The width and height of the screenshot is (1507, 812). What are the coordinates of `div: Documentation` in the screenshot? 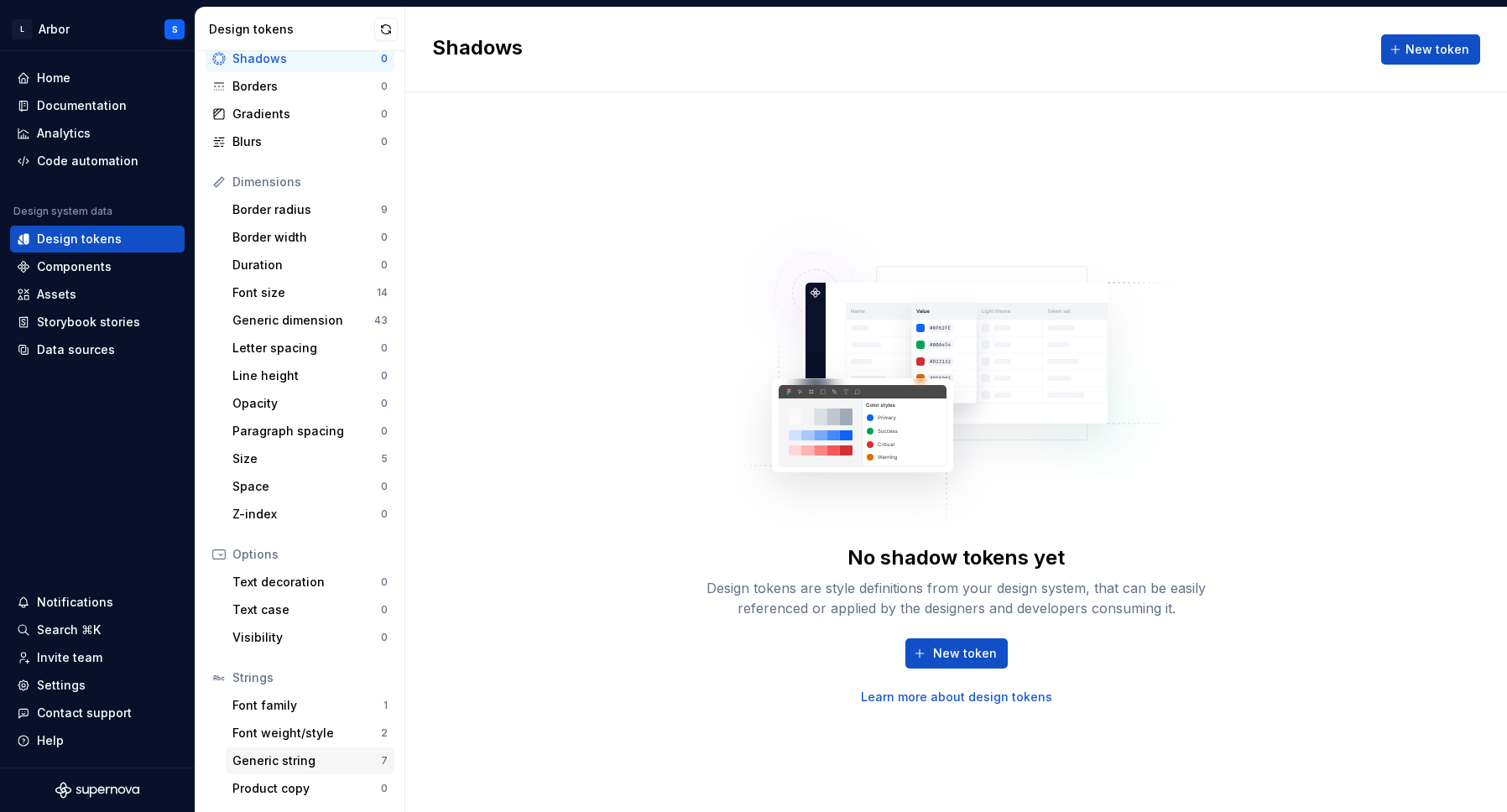 It's located at (81, 106).